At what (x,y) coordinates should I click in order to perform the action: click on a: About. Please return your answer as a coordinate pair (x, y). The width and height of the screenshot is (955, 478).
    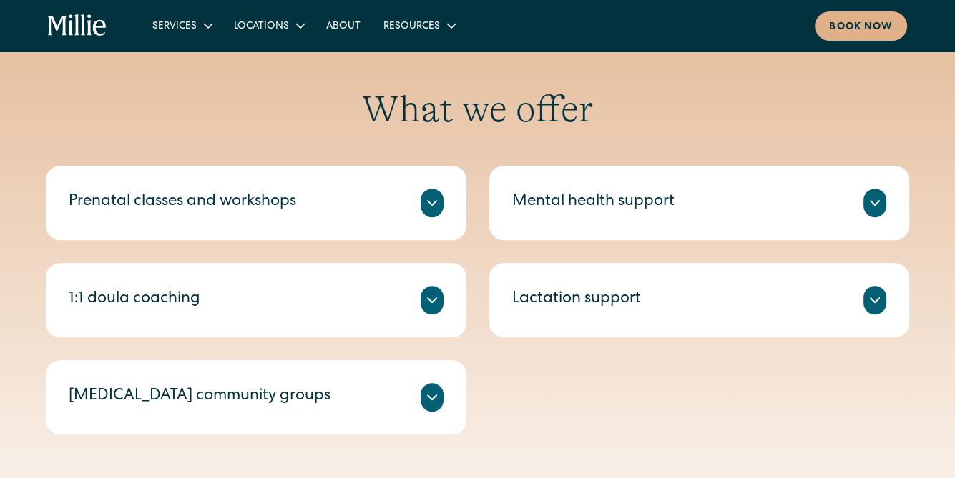
    Looking at the image, I should click on (343, 25).